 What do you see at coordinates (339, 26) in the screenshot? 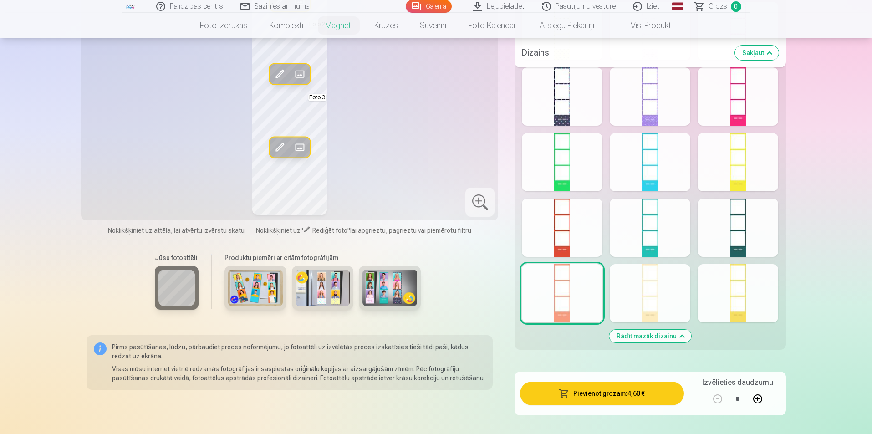
I see `a: Magnēti` at bounding box center [339, 26].